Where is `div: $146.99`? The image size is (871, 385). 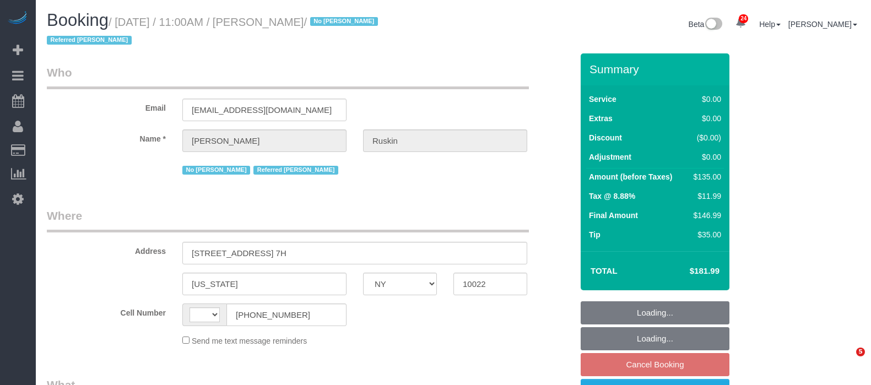
div: $146.99 is located at coordinates (705, 215).